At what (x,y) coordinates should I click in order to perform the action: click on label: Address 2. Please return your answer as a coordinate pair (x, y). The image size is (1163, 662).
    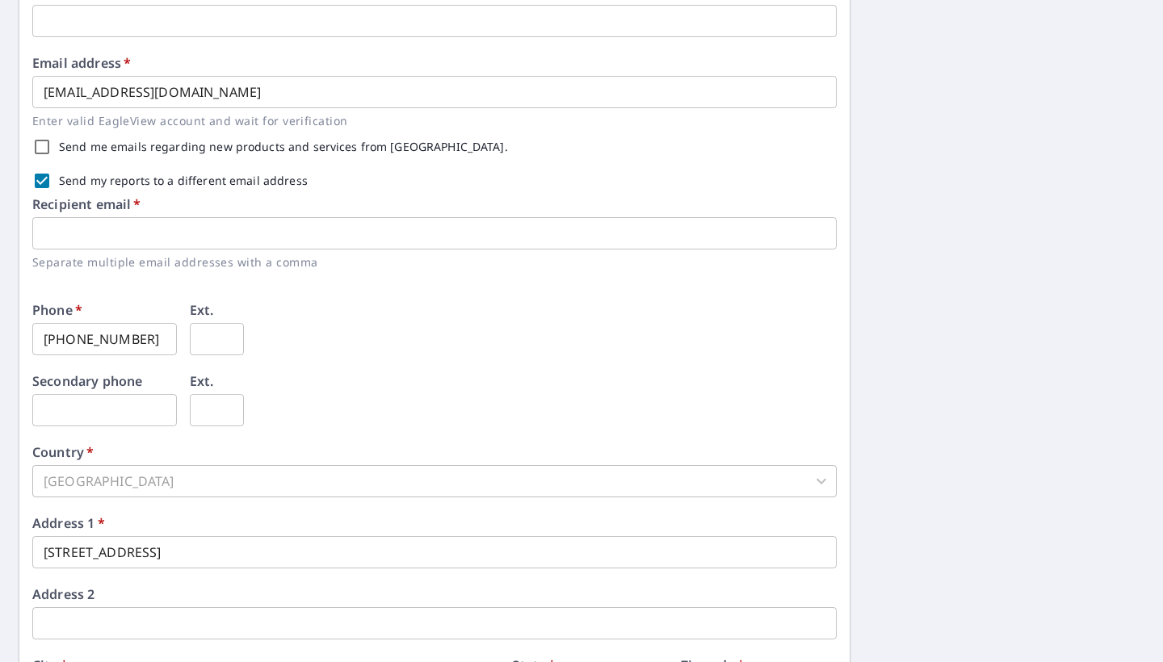
    Looking at the image, I should click on (63, 595).